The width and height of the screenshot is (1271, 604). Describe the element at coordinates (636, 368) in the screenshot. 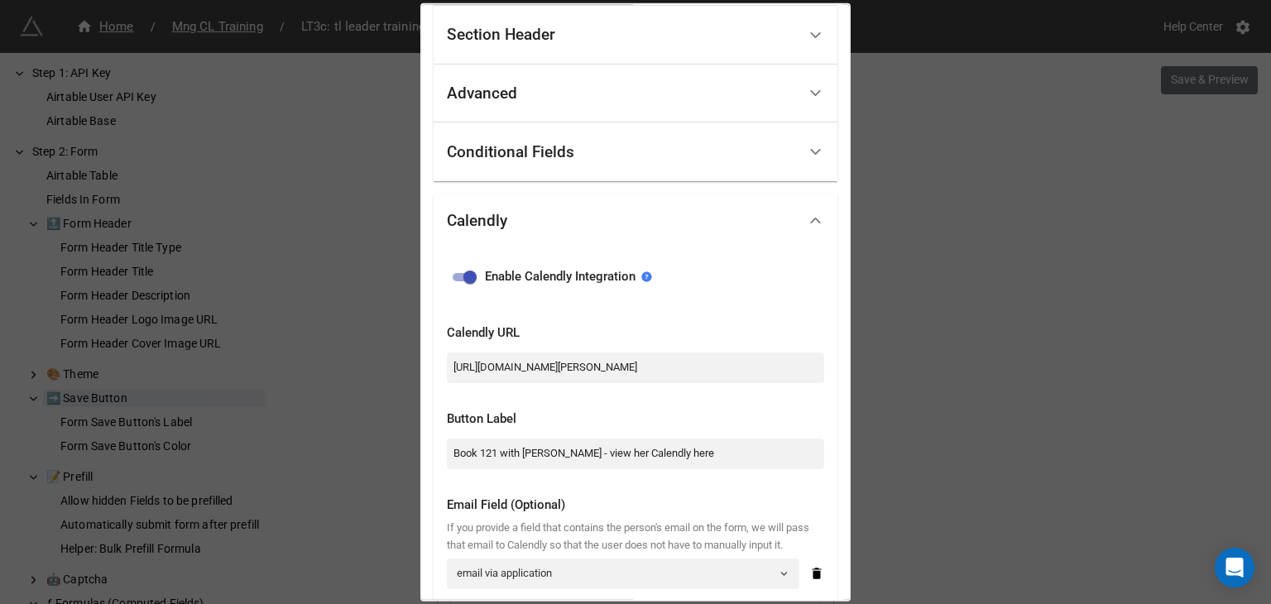

I see `input: Enter Calendly URL` at that location.